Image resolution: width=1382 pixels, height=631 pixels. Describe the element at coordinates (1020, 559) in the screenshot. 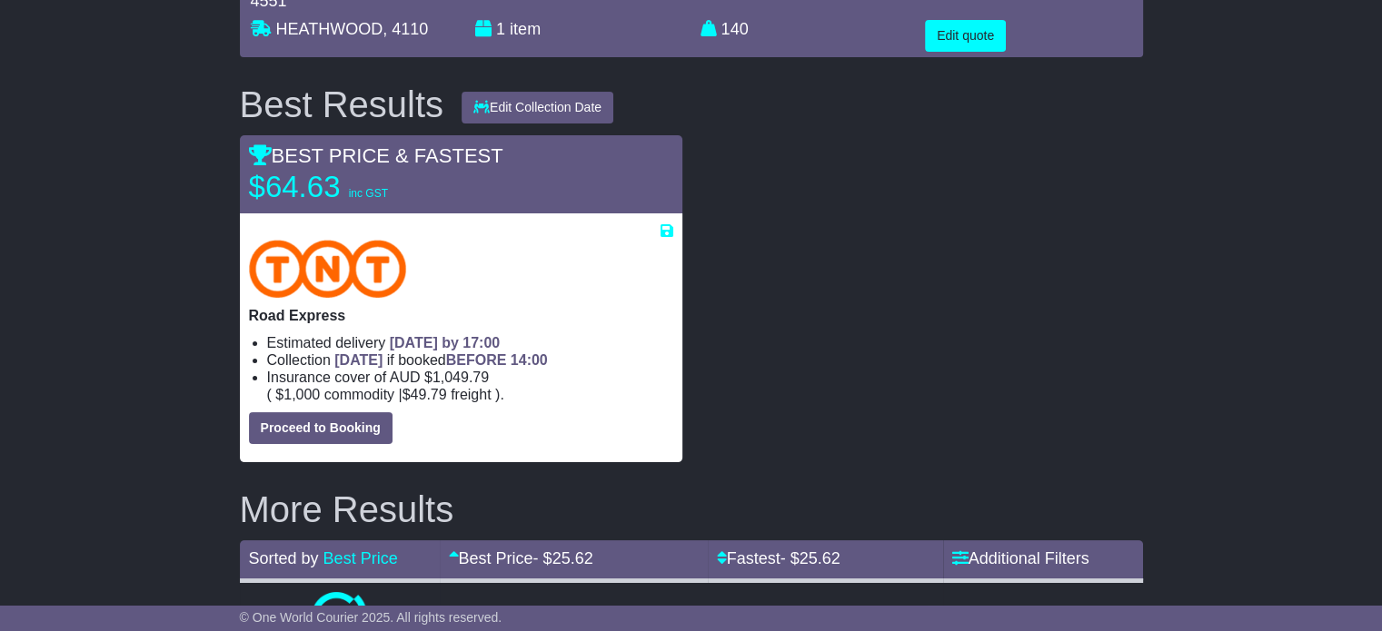

I see `a: Additional Filters` at that location.